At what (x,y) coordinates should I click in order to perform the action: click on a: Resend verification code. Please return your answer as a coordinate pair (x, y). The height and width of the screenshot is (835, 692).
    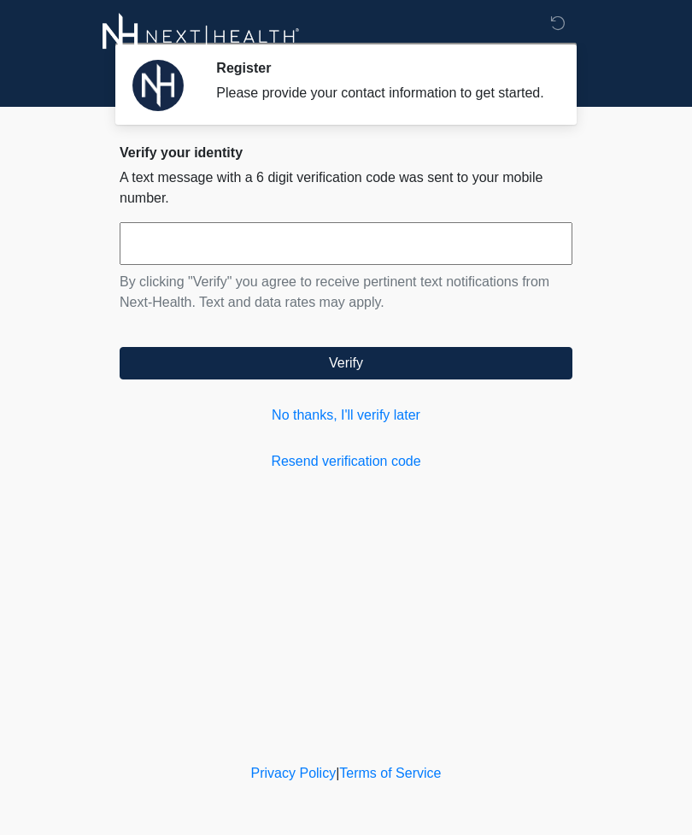
    Looking at the image, I should click on (346, 461).